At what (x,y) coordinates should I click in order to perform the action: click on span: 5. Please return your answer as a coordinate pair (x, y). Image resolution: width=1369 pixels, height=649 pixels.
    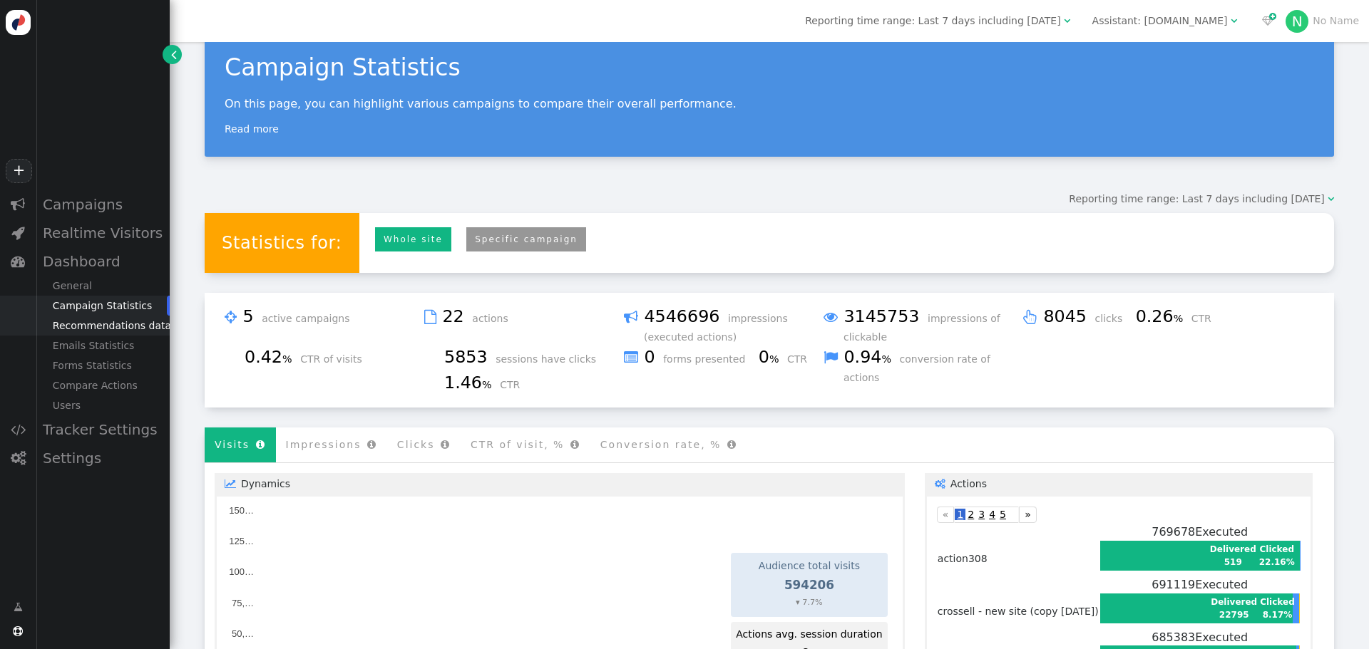
    Looking at the image, I should click on (1002, 515).